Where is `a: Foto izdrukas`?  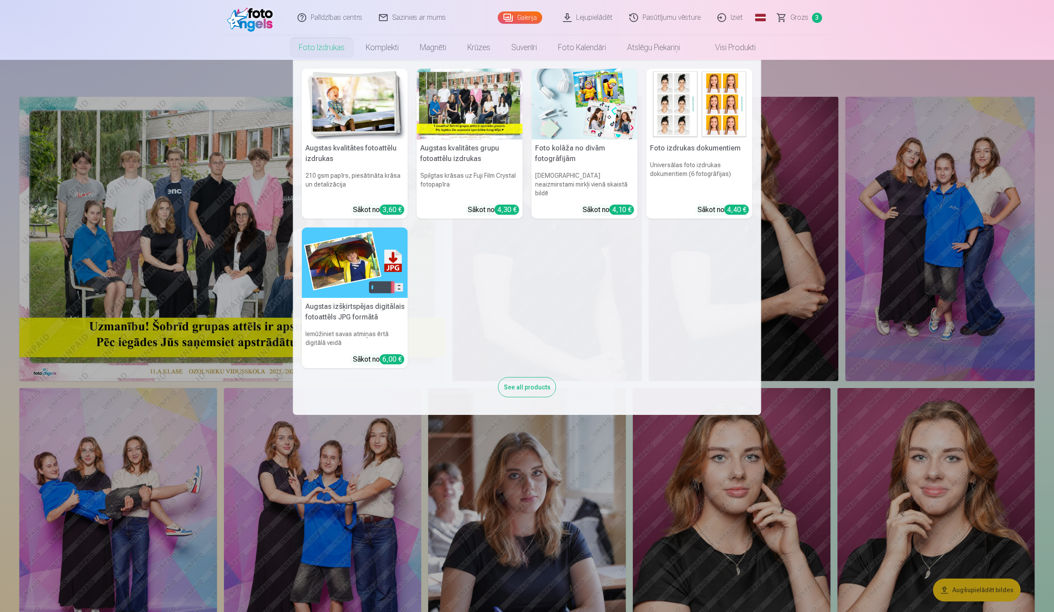
a: Foto izdrukas is located at coordinates (322, 48).